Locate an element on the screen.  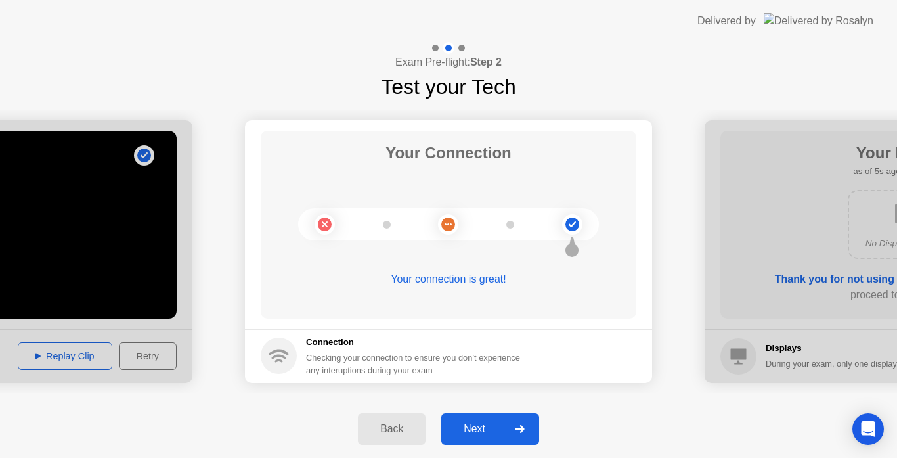
h1: Your Connection is located at coordinates (448, 153).